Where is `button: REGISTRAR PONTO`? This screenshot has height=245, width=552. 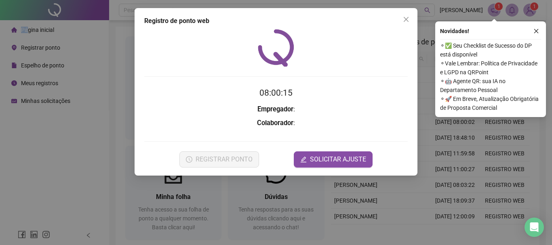 button: REGISTRAR PONTO is located at coordinates (219, 160).